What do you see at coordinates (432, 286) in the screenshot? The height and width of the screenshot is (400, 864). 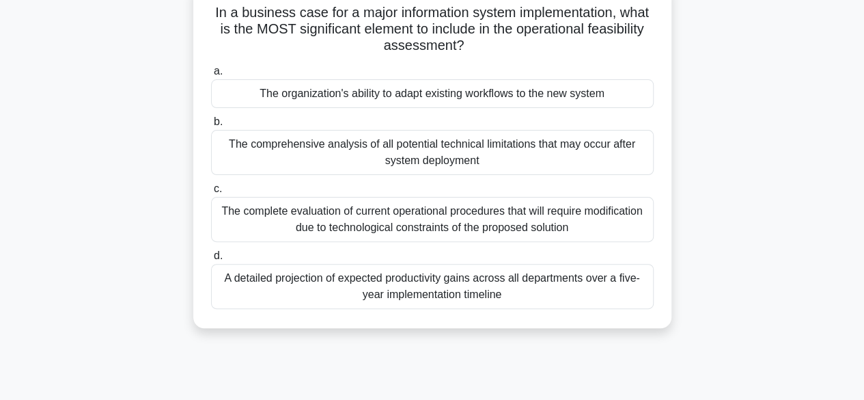 I see `div: A detailed projection of expected productivity gains across all departments over a five-year impl...` at bounding box center [432, 286].